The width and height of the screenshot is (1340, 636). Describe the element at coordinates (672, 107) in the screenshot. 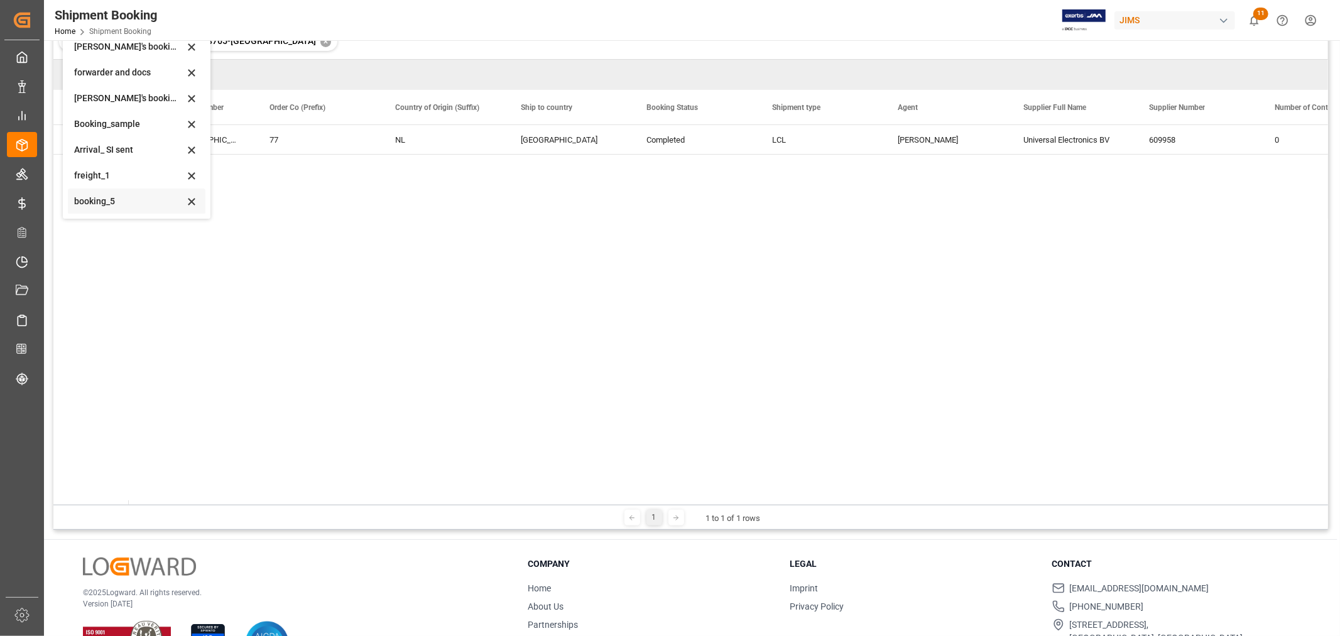

I see `span: Booking Status` at that location.